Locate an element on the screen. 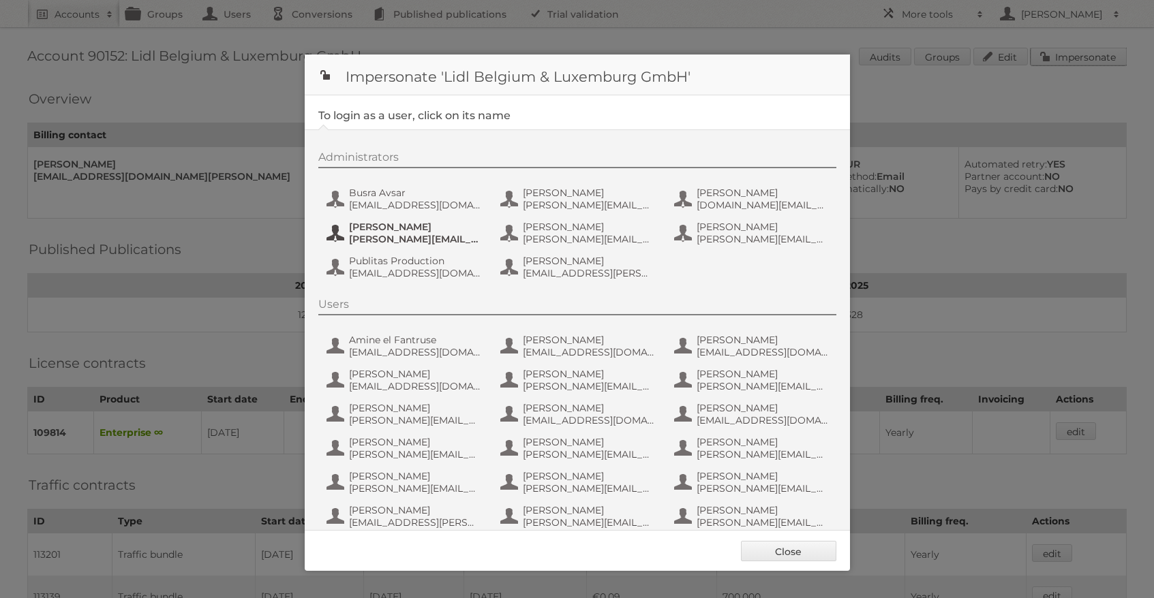 This screenshot has height=598, width=1154. a: Close is located at coordinates (788, 551).